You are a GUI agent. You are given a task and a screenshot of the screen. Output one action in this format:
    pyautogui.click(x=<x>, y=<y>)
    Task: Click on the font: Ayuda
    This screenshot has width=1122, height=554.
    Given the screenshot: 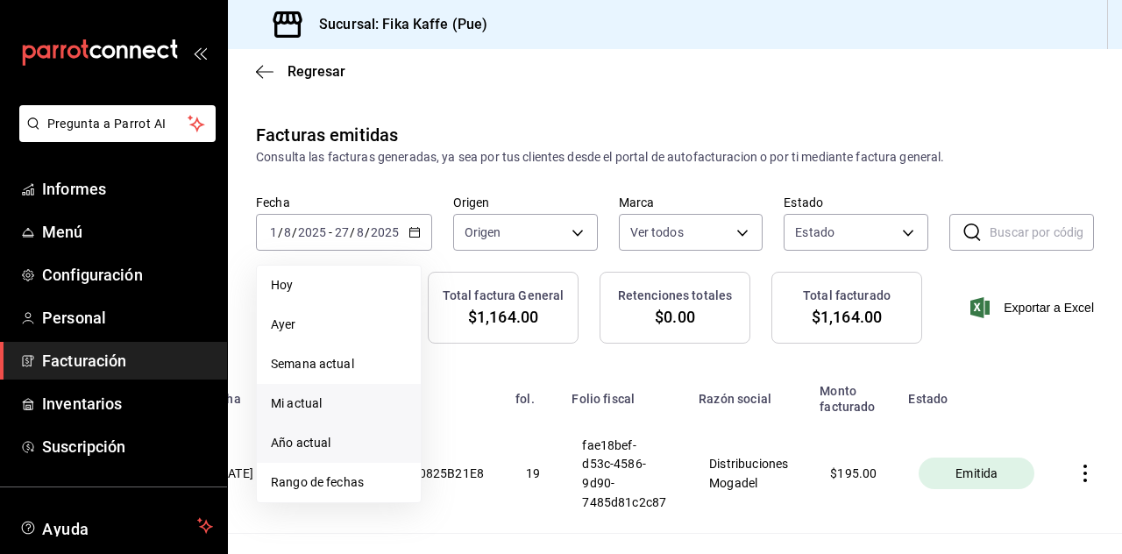 What is the action you would take?
    pyautogui.click(x=66, y=529)
    